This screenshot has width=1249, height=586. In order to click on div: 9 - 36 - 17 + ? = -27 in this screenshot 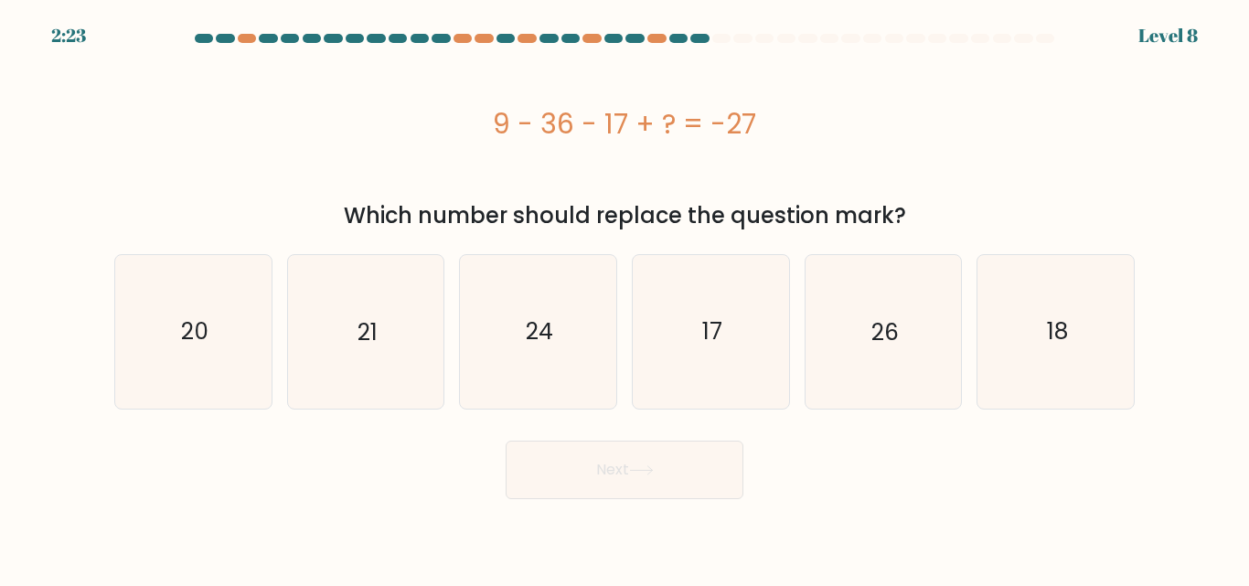, I will do `click(625, 123)`.